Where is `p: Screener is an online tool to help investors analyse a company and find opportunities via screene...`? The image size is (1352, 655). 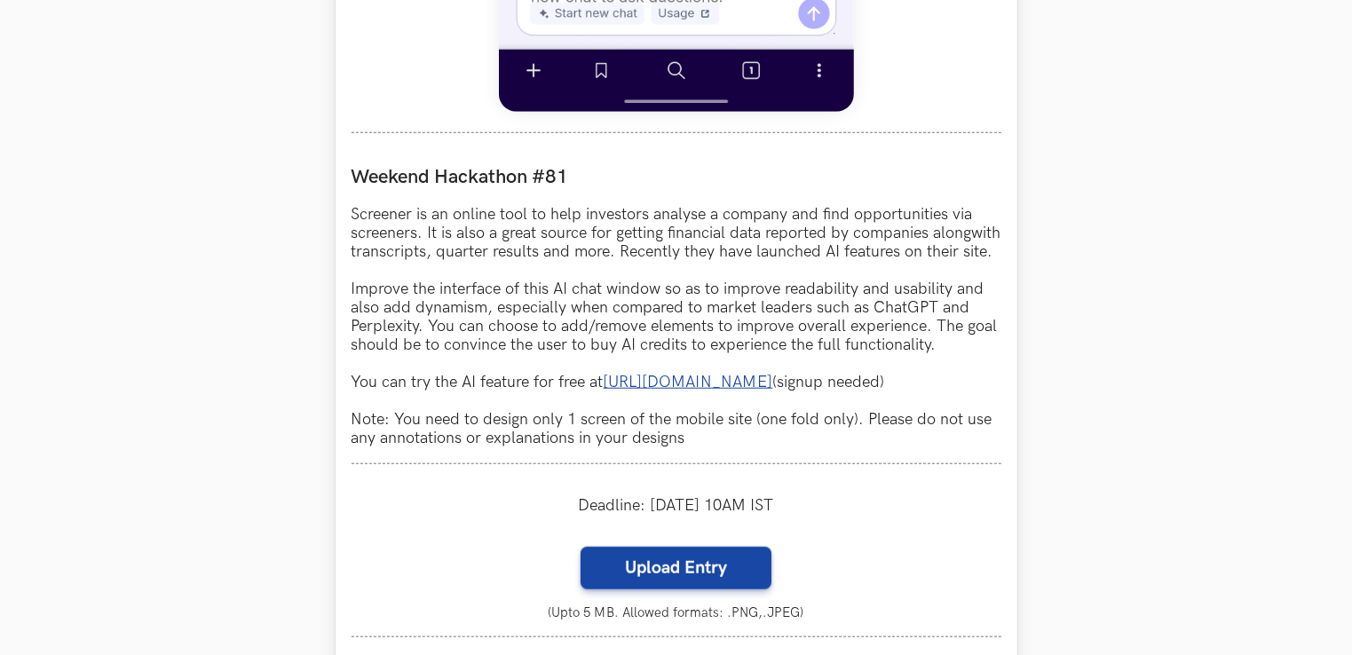 p: Screener is an online tool to help investors analyse a company and find opportunities via screene... is located at coordinates (676, 326).